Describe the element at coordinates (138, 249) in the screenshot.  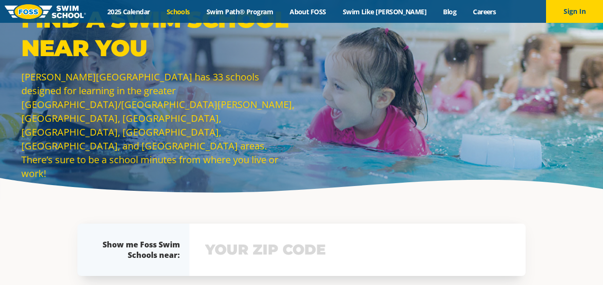
I see `div: Show me Foss Swim Schools near:` at that location.